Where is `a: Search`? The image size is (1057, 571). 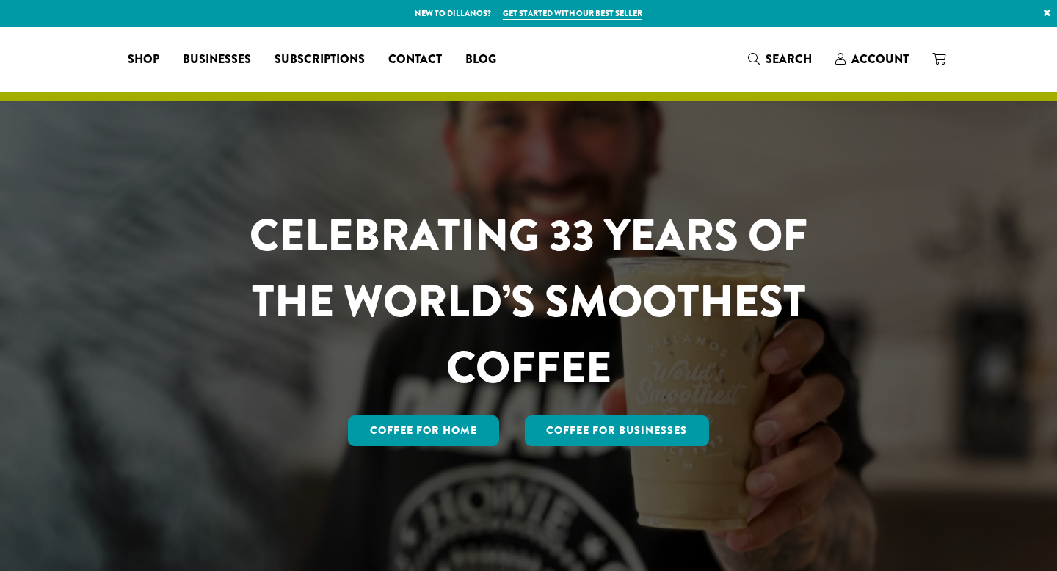 a: Search is located at coordinates (779, 59).